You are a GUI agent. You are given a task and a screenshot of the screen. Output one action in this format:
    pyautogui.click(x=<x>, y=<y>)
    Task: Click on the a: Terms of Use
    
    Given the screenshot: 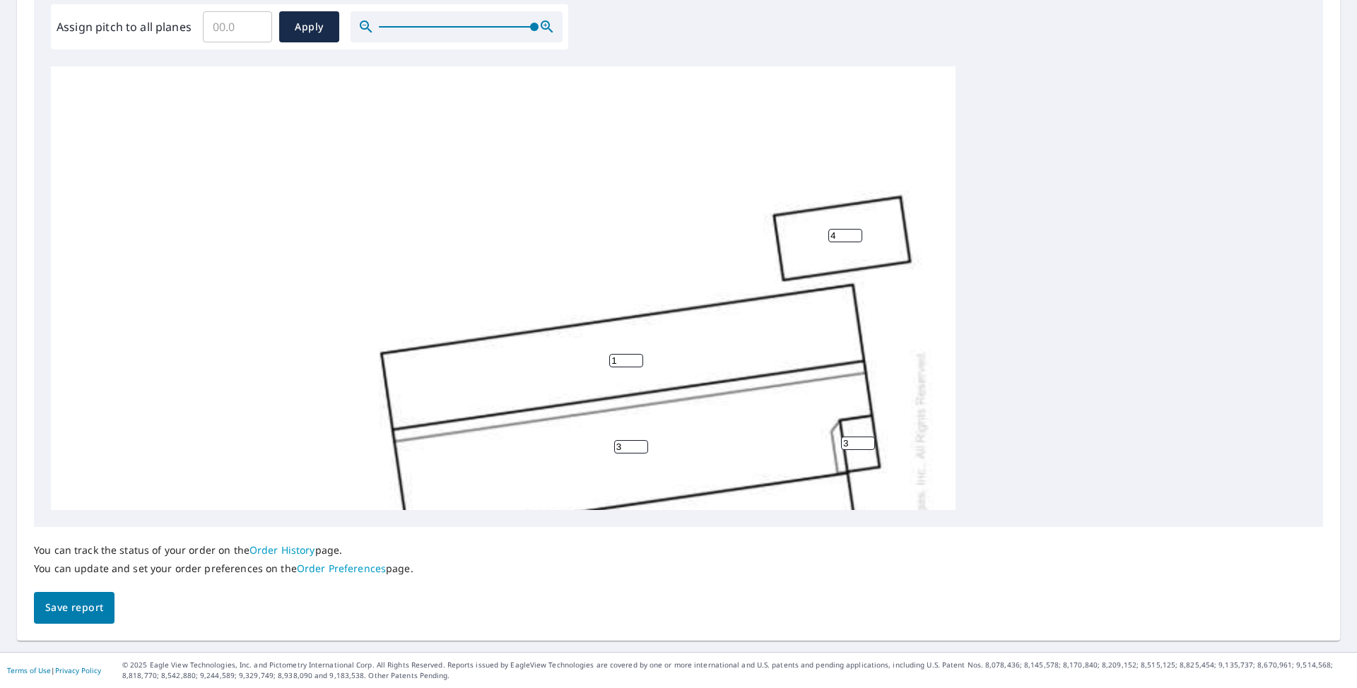 What is the action you would take?
    pyautogui.click(x=29, y=671)
    